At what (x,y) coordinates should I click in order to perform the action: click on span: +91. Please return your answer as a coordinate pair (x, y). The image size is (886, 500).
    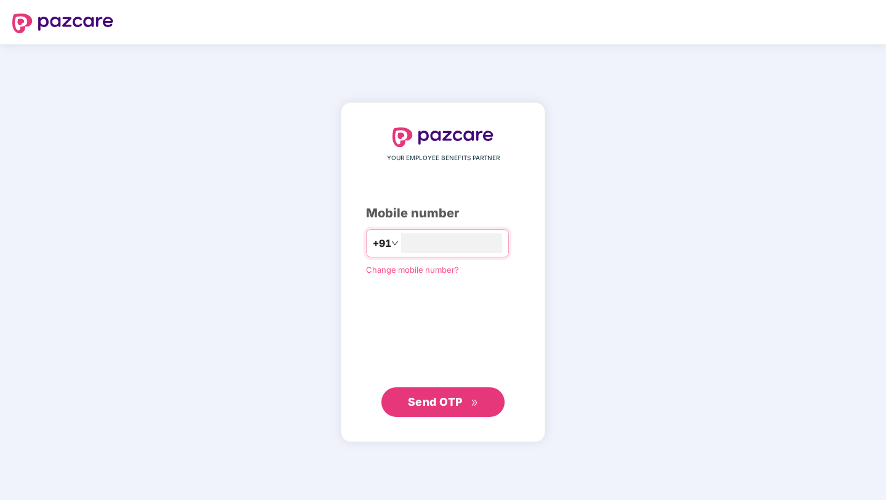
    Looking at the image, I should click on (382, 243).